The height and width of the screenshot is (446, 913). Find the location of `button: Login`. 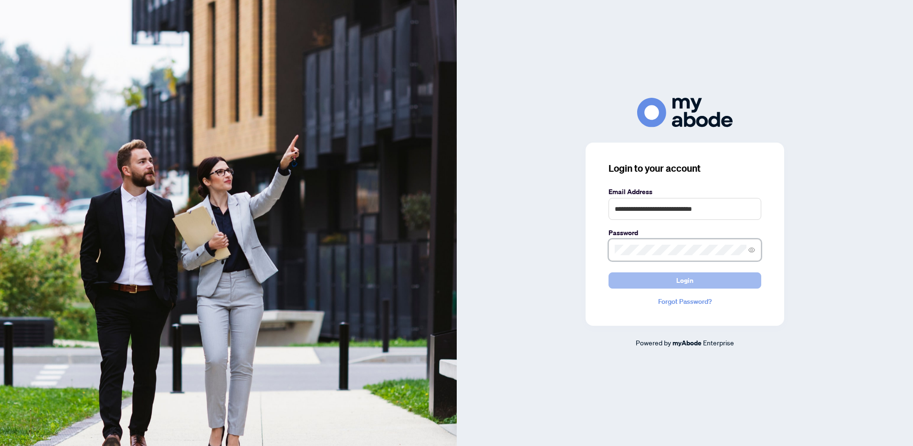

button: Login is located at coordinates (685, 280).